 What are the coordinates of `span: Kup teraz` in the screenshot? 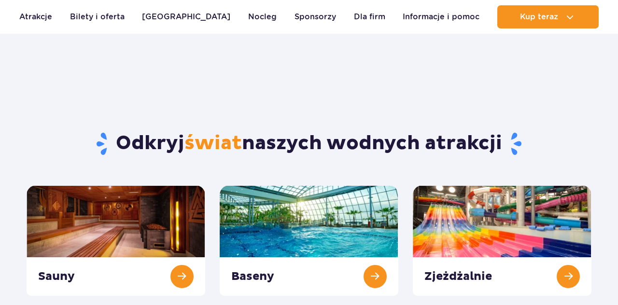 It's located at (539, 17).